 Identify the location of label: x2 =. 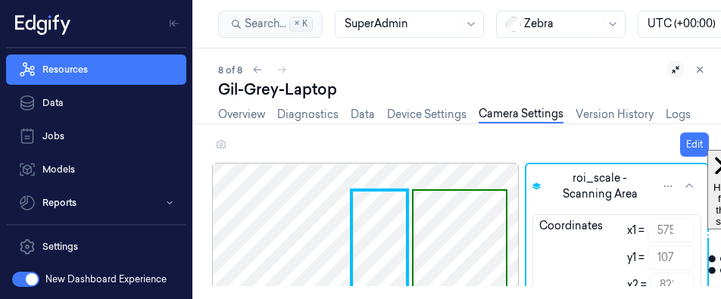
(637, 285).